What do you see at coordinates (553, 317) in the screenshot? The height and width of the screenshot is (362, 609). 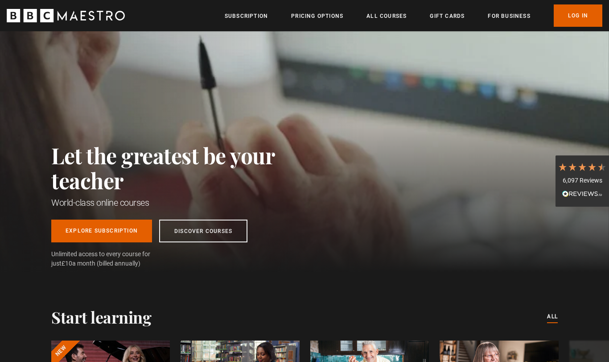 I see `a: All` at bounding box center [553, 317].